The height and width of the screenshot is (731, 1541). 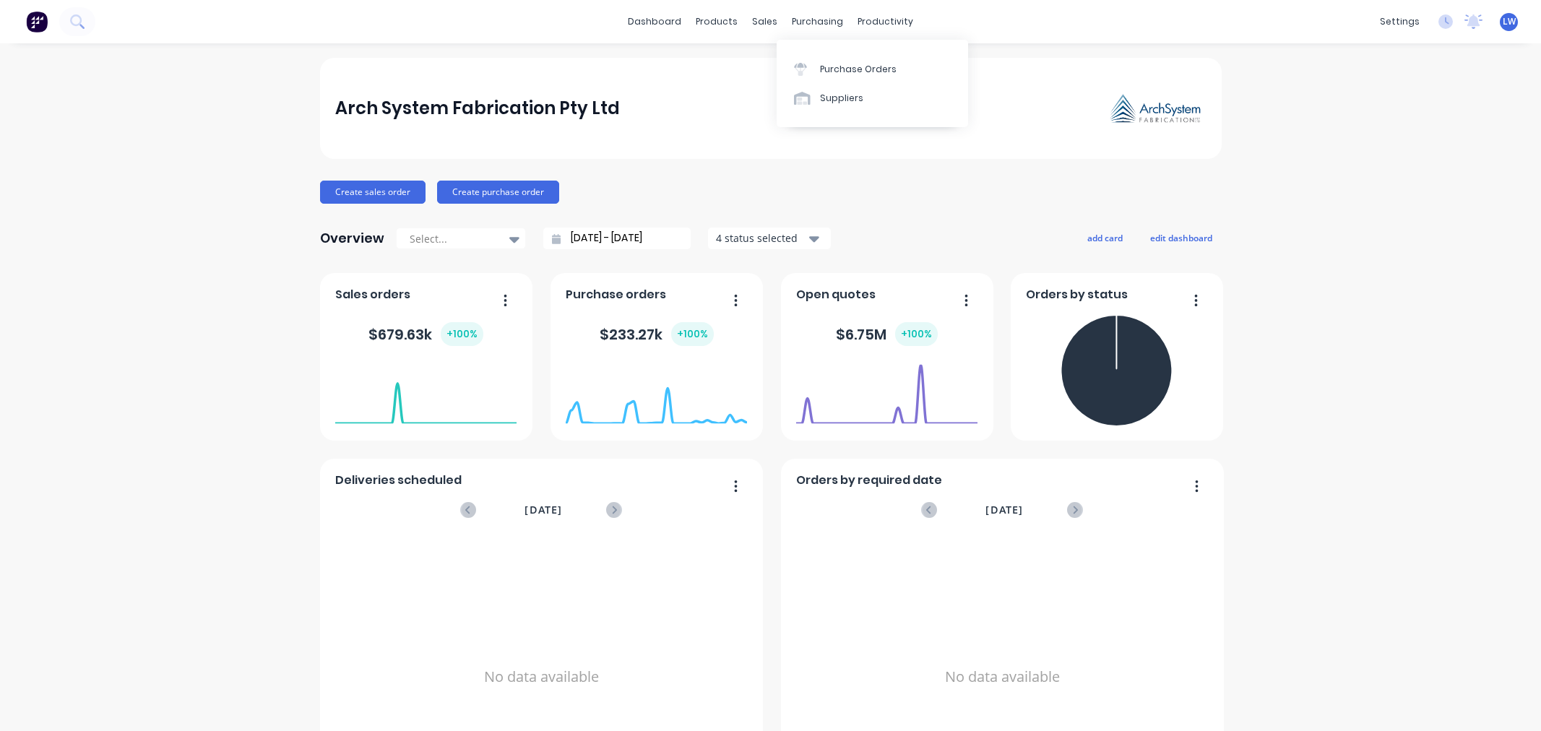 I want to click on a: dashboard, so click(x=655, y=22).